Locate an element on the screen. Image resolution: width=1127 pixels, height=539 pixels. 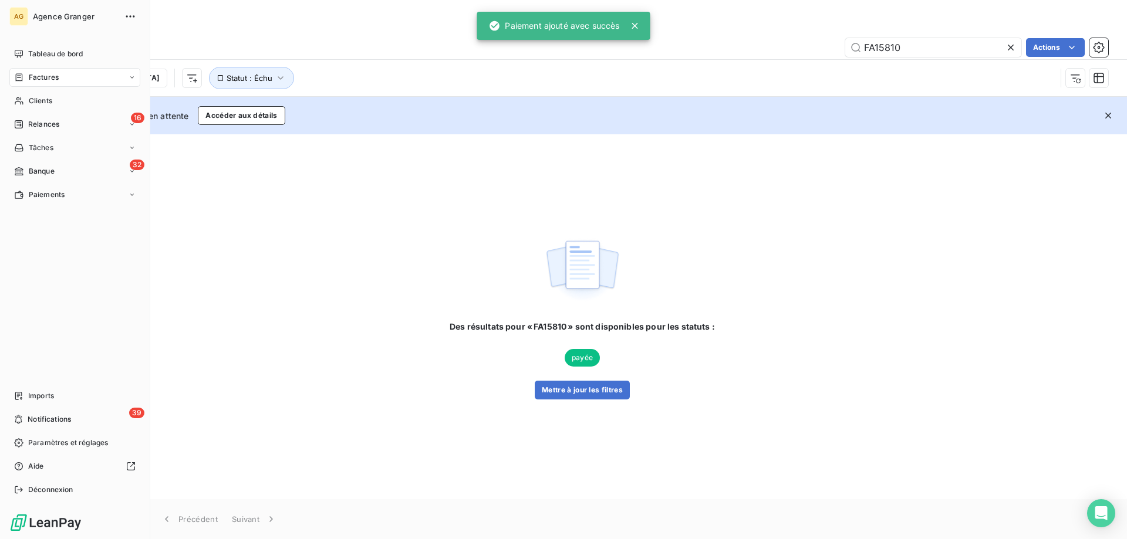
span: Des résultats pour « FA15810 » sont disponibles pour les statuts : is located at coordinates (582, 327).